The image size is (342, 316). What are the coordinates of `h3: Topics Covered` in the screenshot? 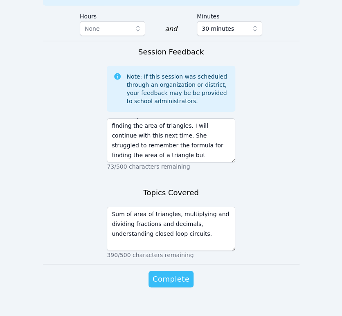 It's located at (171, 193).